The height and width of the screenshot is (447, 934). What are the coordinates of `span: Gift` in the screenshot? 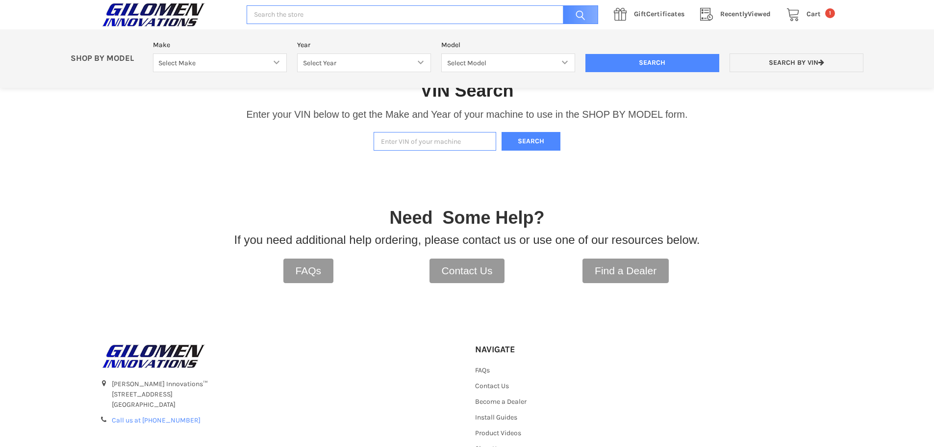 It's located at (640, 14).